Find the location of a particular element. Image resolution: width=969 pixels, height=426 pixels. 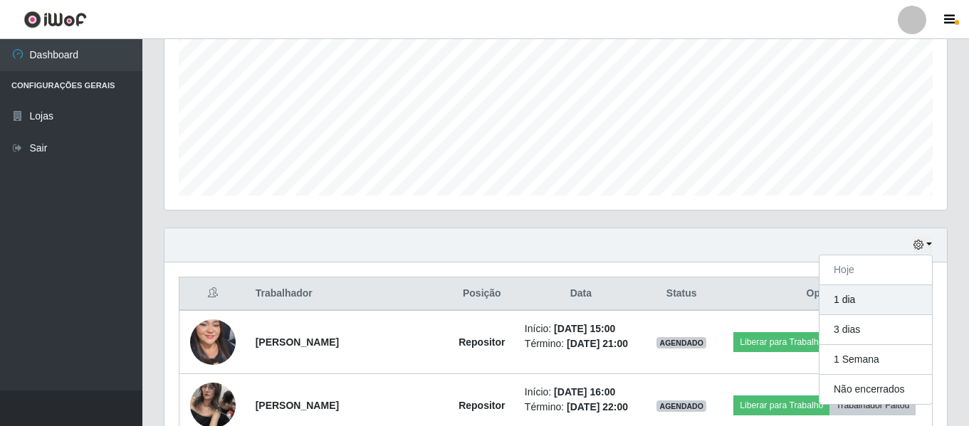

button: 1 dia is located at coordinates (876, 300).